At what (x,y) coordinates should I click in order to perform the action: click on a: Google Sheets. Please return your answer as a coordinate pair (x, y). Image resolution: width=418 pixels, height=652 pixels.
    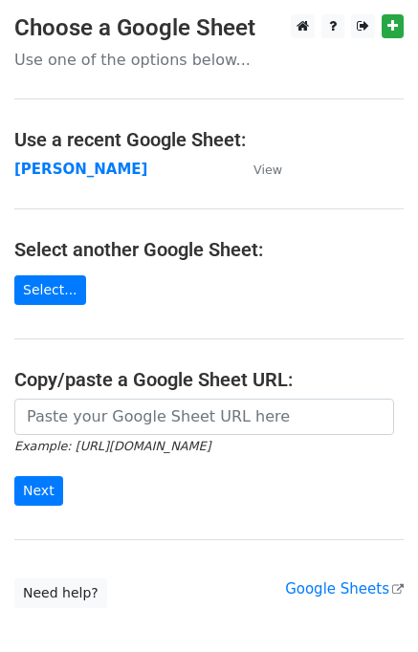
    Looking at the image, I should click on (344, 589).